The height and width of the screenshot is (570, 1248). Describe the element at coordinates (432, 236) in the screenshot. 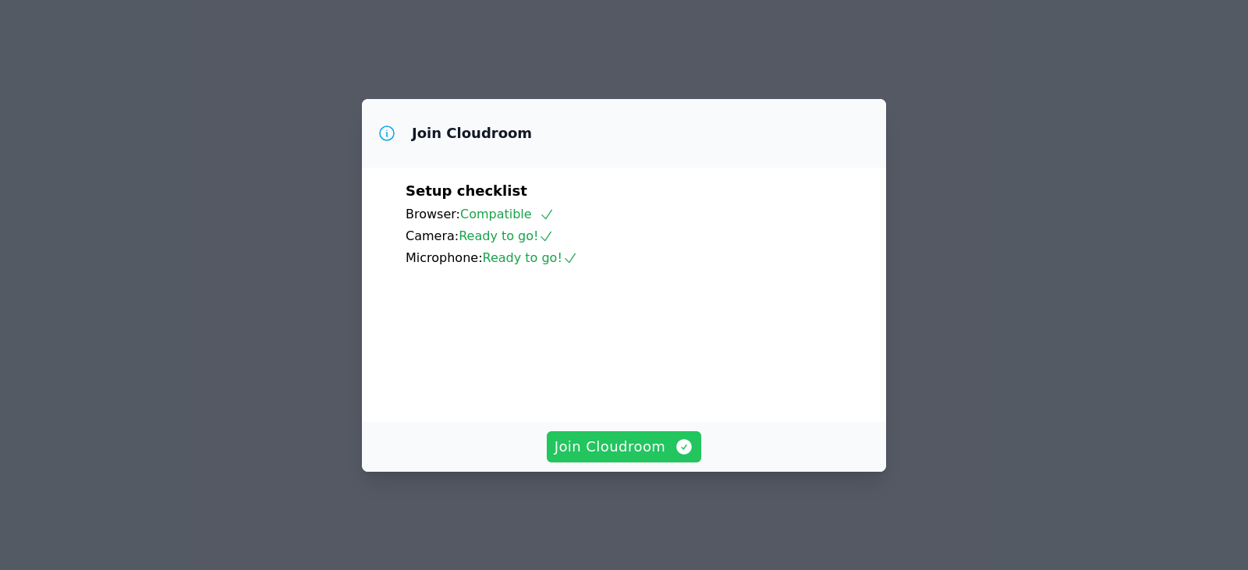

I see `span: Camera:` at that location.